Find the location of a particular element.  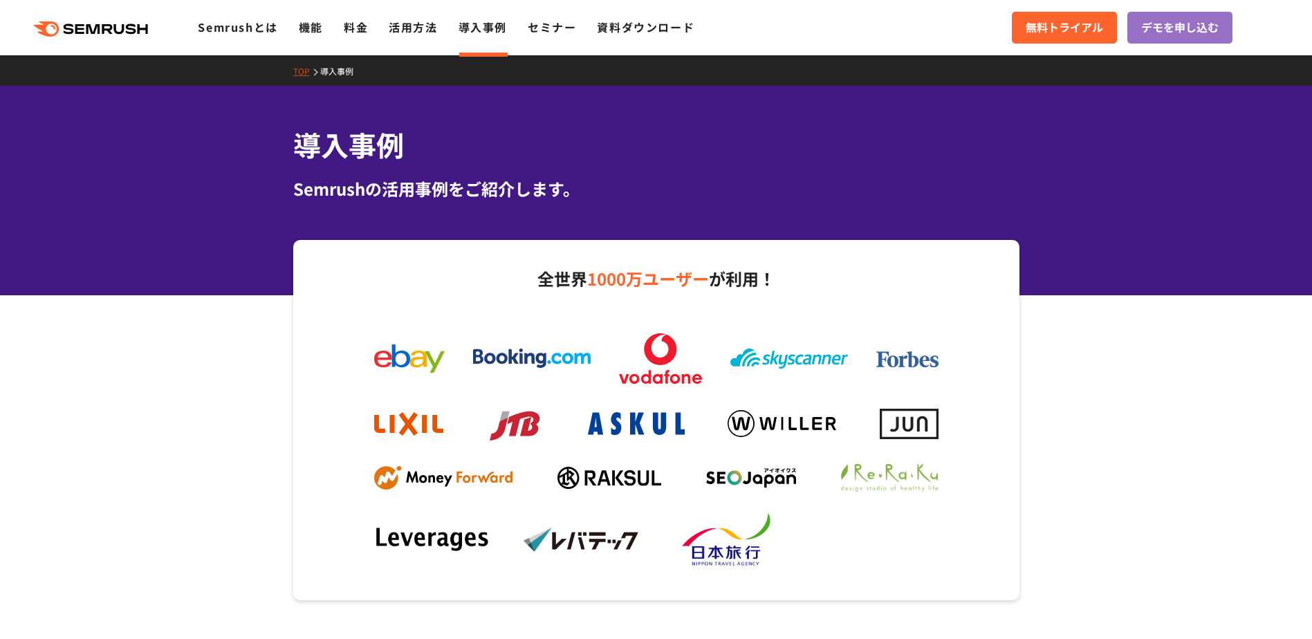

a: 料金 is located at coordinates (355, 27).